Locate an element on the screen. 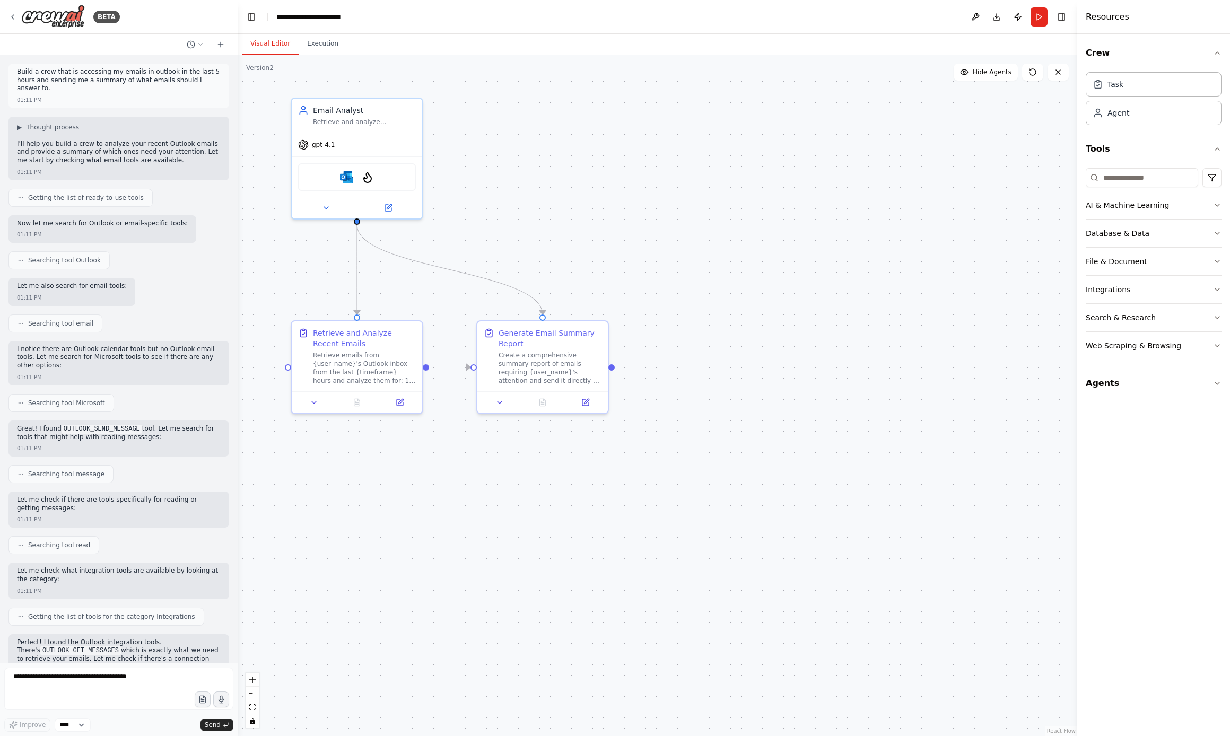  button: Agents is located at coordinates (1153, 383).